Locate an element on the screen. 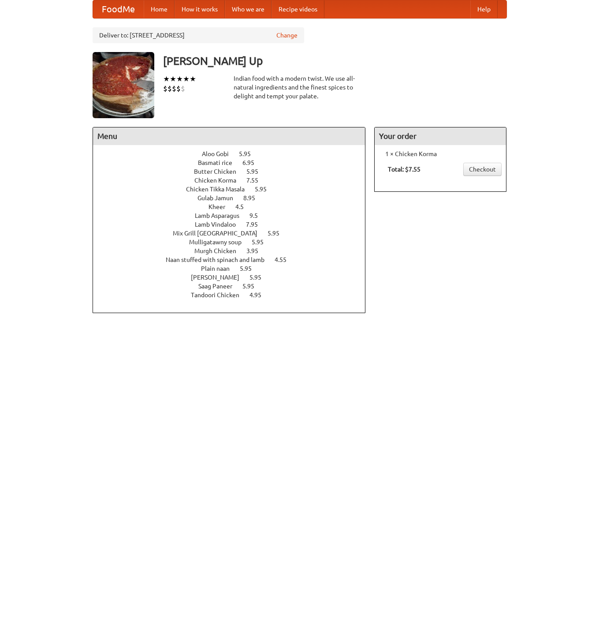 The image size is (599, 624). span: 8.95 is located at coordinates (254, 198).